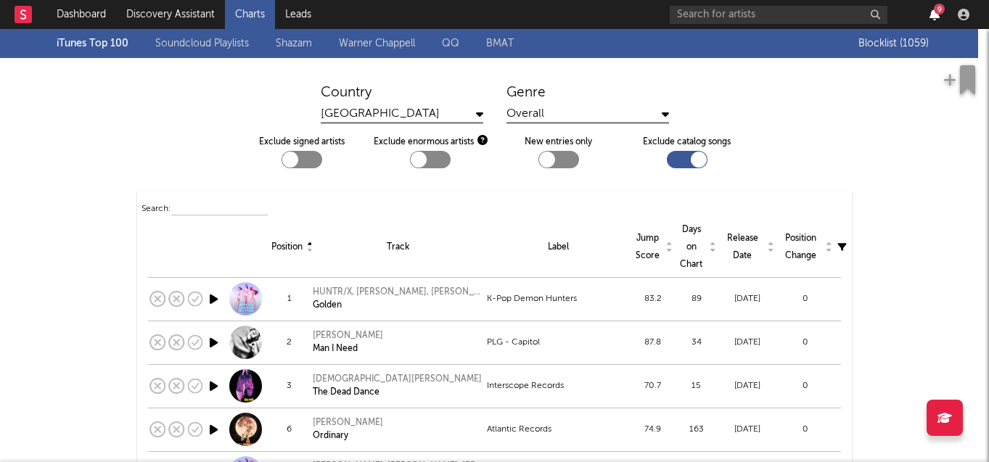  I want to click on a: Warner Chappell, so click(377, 44).